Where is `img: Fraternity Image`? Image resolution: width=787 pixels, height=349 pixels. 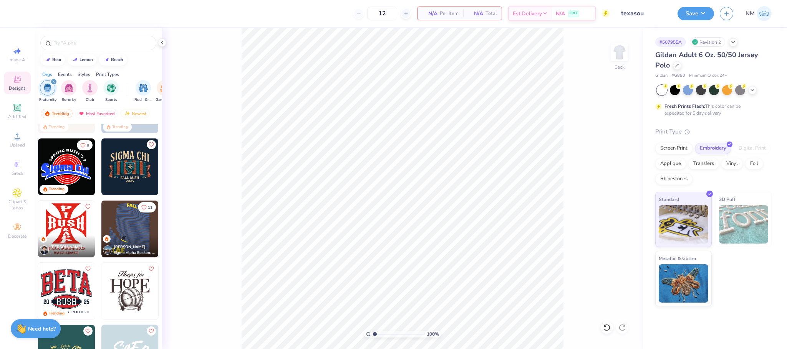 img: Fraternity Image is located at coordinates (48, 88).